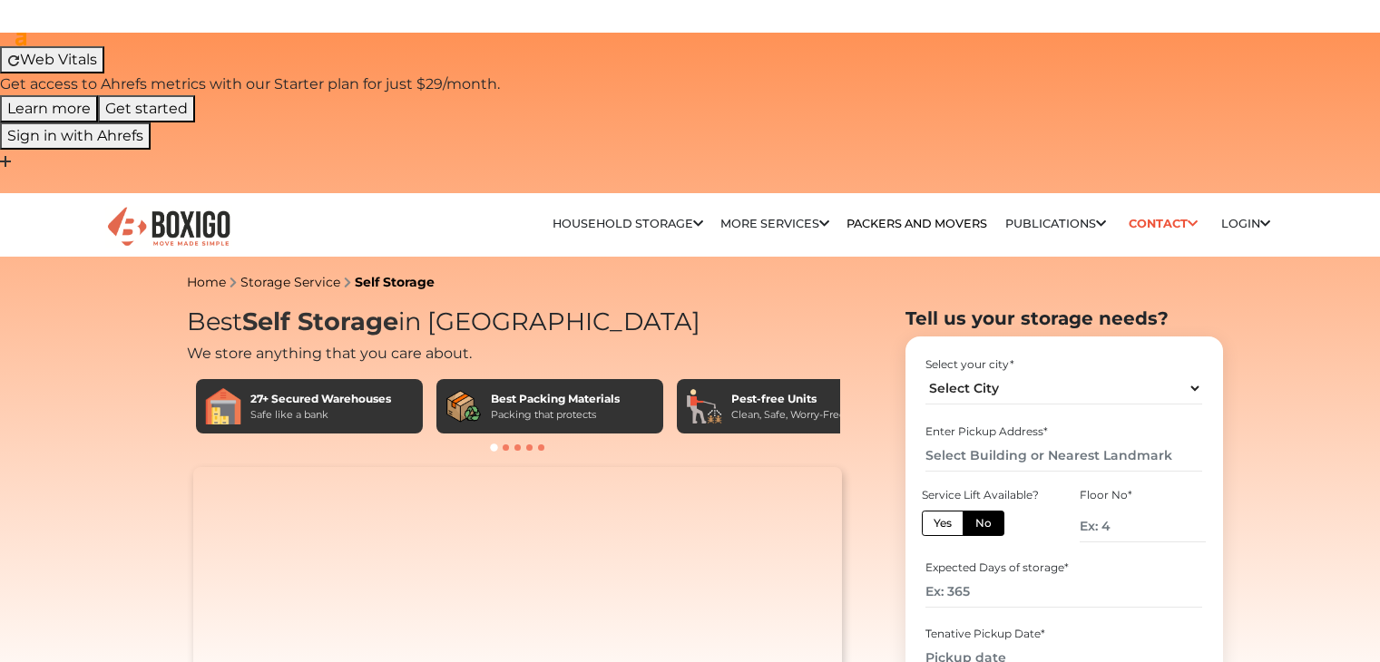  What do you see at coordinates (1063, 592) in the screenshot?
I see `input: Ex: 365` at bounding box center [1063, 592].